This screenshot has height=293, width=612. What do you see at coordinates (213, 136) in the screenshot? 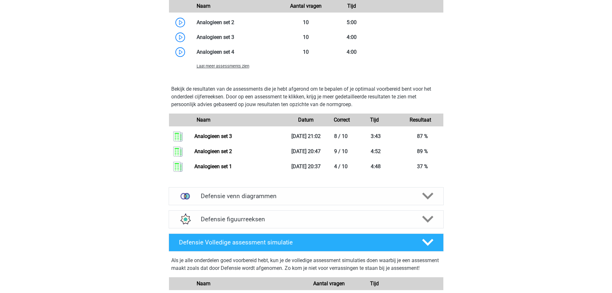
I see `a: Analogieen set 3` at bounding box center [213, 136].